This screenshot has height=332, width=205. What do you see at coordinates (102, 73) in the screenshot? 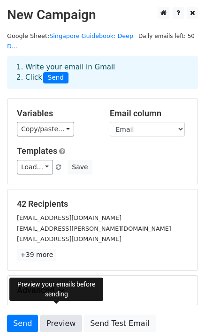
I see `div: 1. Write your email in Gmail 2. Click` at bounding box center [102, 73].